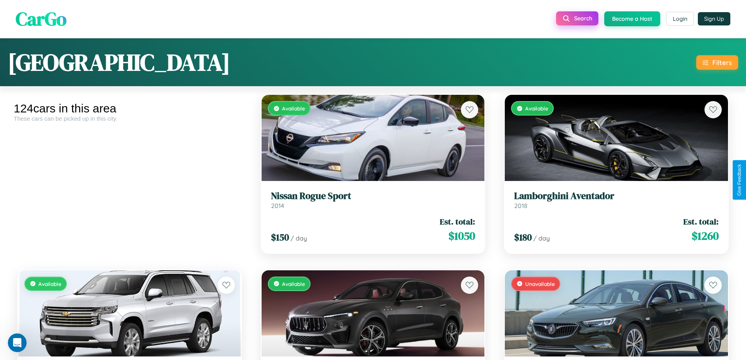 The height and width of the screenshot is (360, 746). What do you see at coordinates (41, 19) in the screenshot?
I see `span: CarGo` at bounding box center [41, 19].